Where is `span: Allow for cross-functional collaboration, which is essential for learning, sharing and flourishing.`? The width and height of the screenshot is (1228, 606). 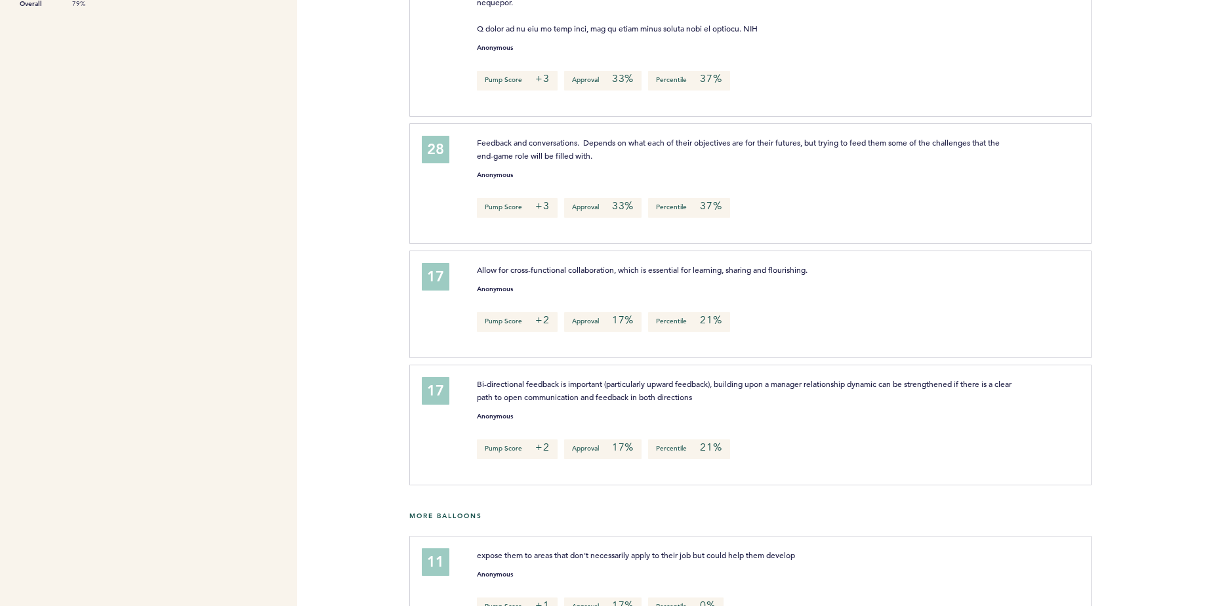
span: Allow for cross-functional collaboration, which is essential for learning, sharing and flourishing. is located at coordinates (642, 270).